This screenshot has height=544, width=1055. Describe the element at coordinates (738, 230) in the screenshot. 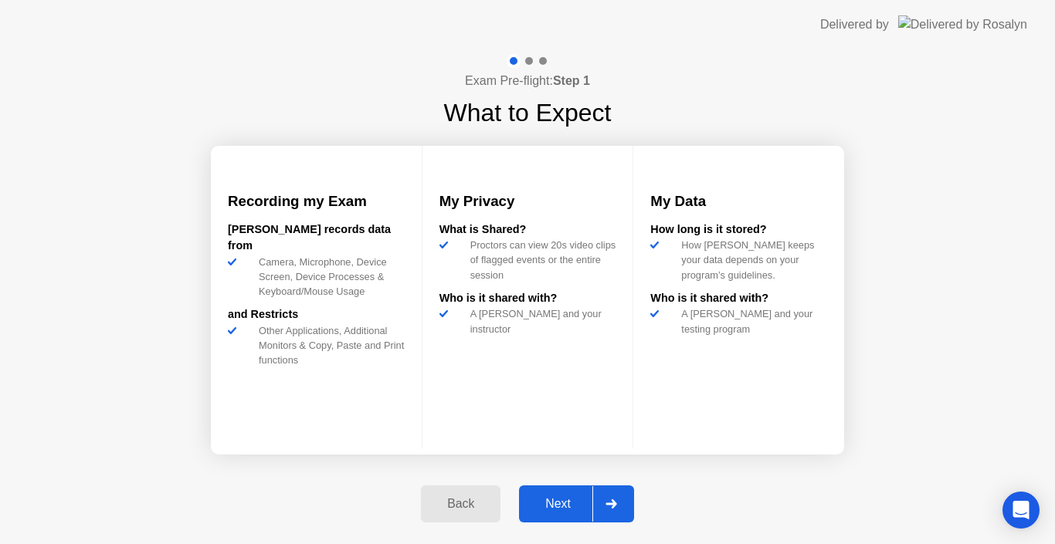

I see `div: How long is it stored?` at that location.